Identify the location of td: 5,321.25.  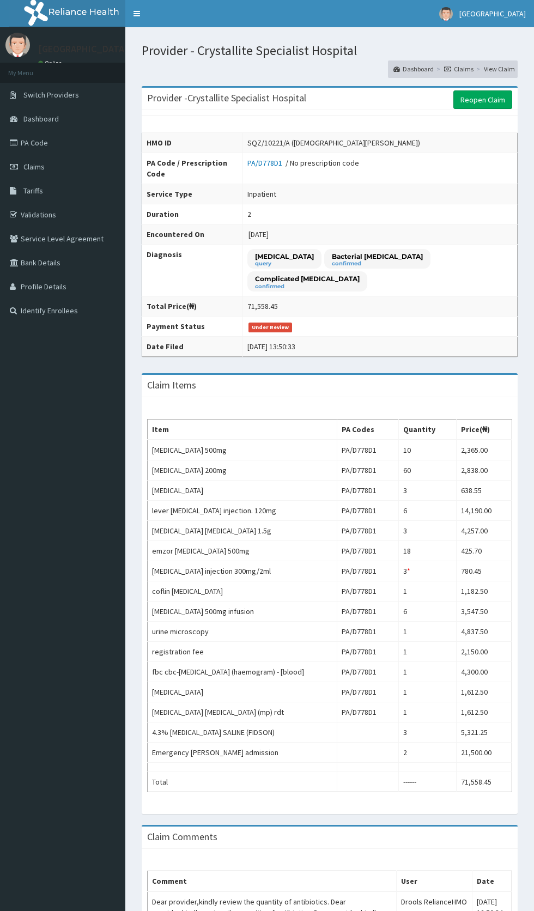
(485, 733).